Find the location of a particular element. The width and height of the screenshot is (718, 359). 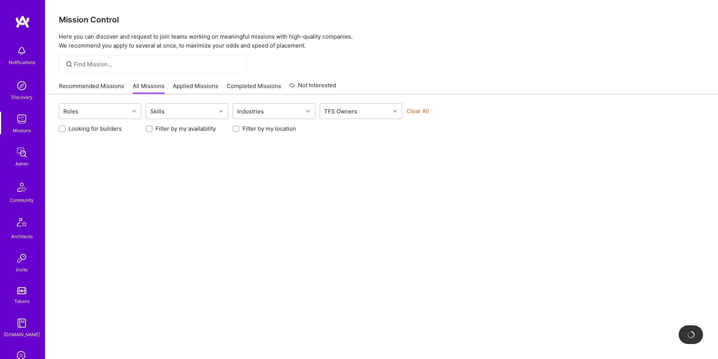

p: Here you can discover and request to join teams working on meaningful missions with high-quality ... is located at coordinates (381, 41).